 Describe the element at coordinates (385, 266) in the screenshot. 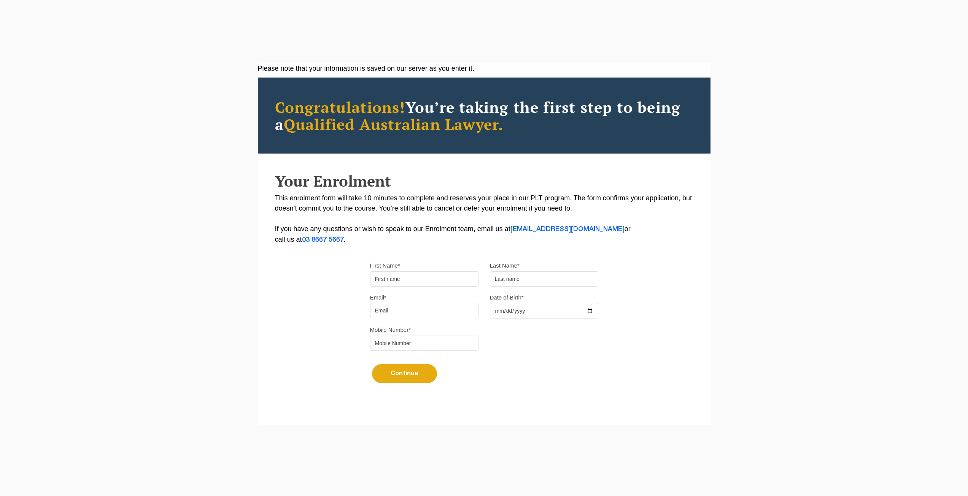

I see `label: First Name*` at that location.